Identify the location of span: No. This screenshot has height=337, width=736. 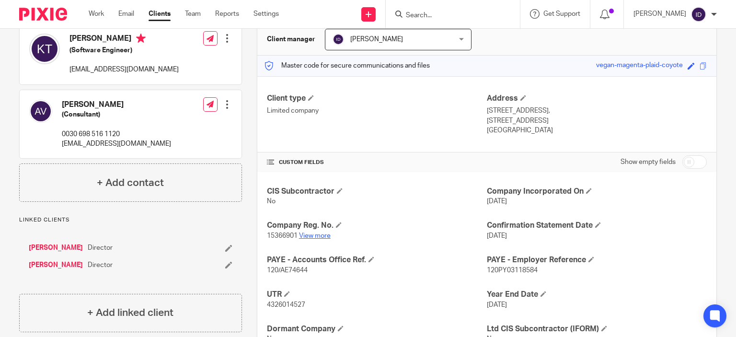
(271, 201).